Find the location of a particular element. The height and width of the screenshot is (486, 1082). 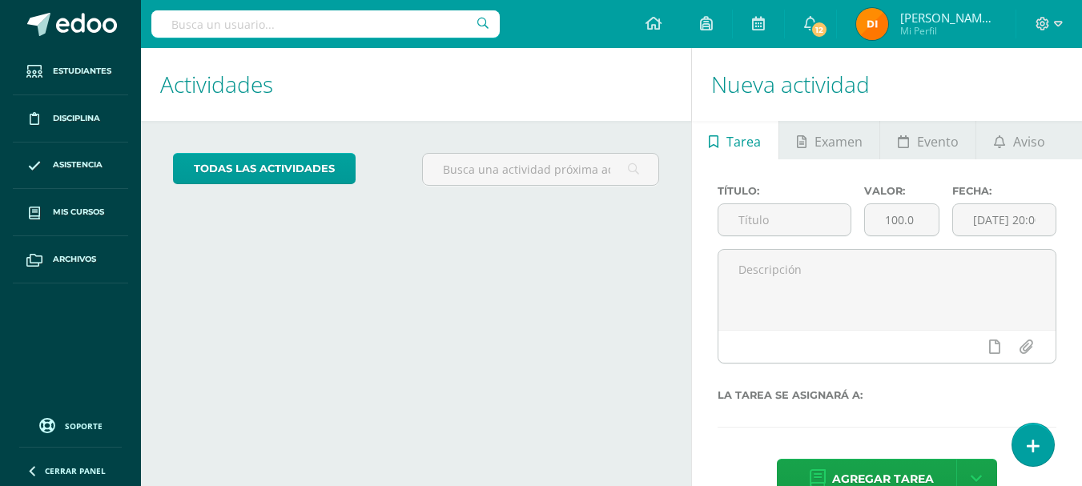

span: Disciplina is located at coordinates (76, 119).